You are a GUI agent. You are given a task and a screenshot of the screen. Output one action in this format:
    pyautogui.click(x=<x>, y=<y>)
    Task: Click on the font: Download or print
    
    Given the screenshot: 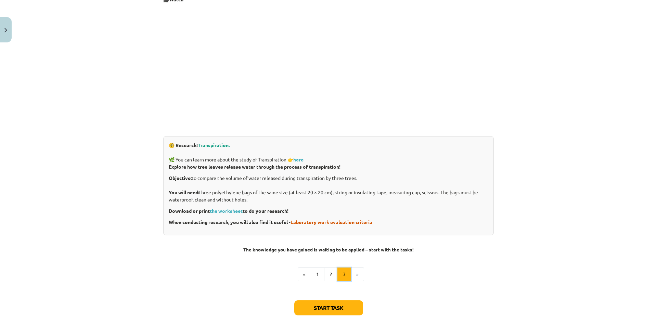 What is the action you would take?
    pyautogui.click(x=189, y=211)
    